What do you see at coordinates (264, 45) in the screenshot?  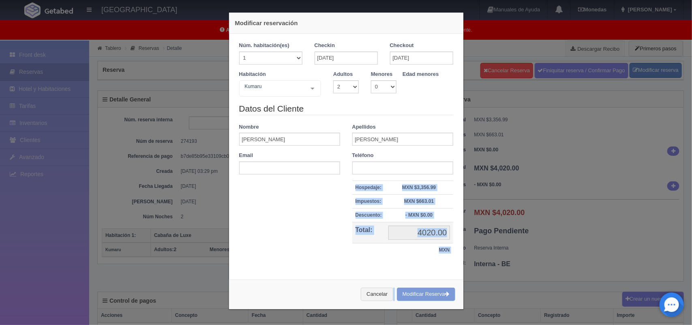 I see `label: Núm. habitación(es)` at bounding box center [264, 45].